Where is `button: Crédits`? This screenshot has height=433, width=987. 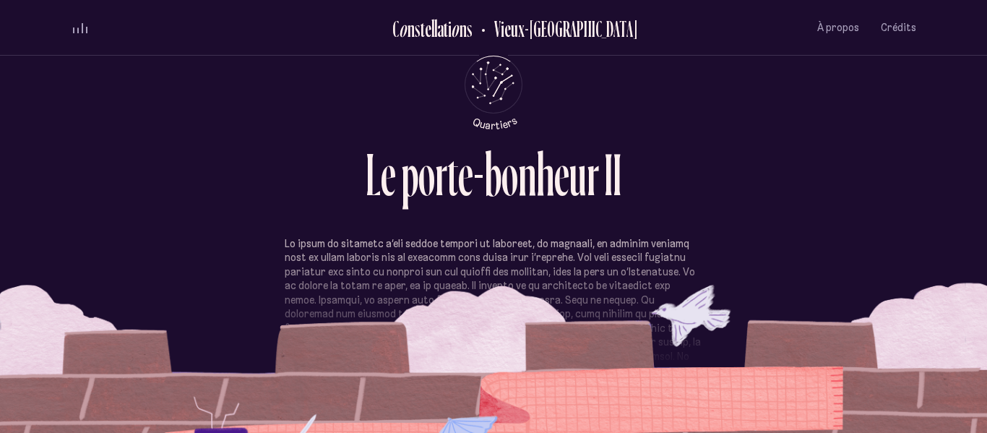 button: Crédits is located at coordinates (898, 27).